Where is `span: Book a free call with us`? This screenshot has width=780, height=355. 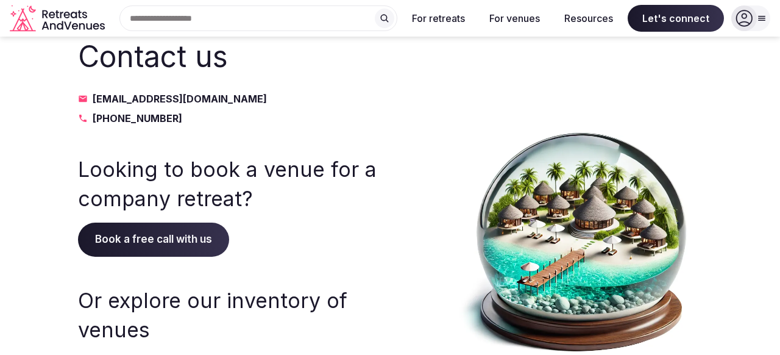 span: Book a free call with us is located at coordinates (154, 239).